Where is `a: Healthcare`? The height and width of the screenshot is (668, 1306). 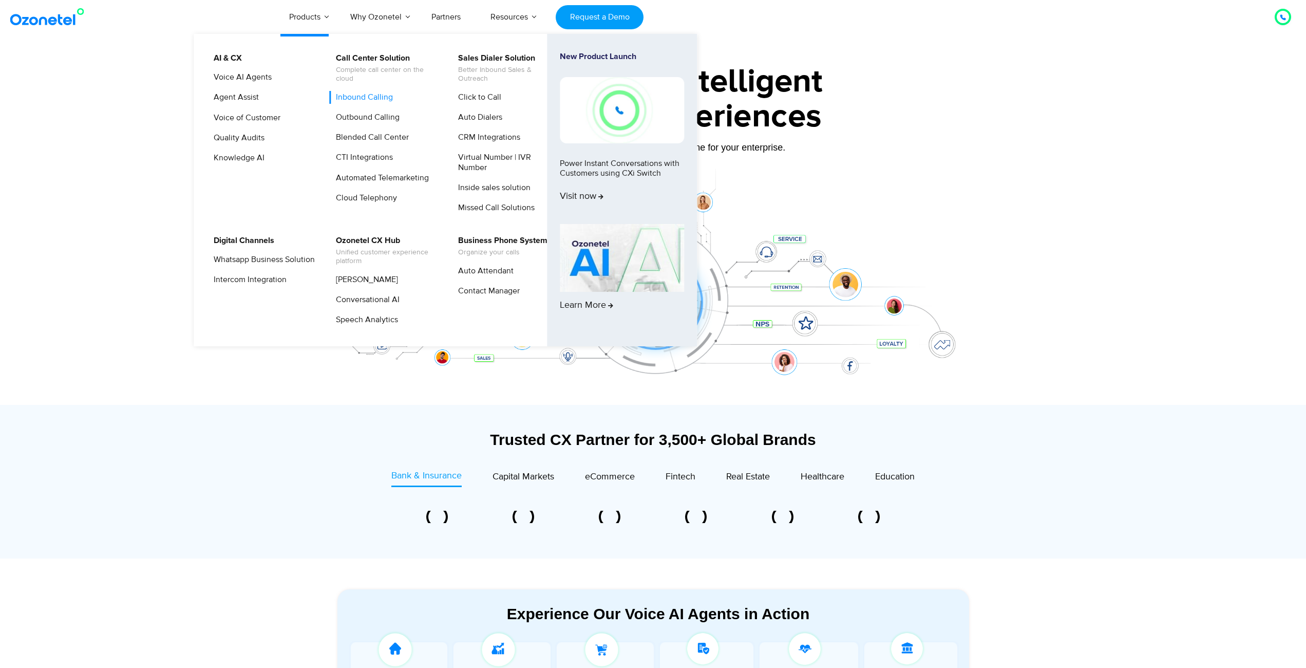
a: Healthcare is located at coordinates (822, 478).